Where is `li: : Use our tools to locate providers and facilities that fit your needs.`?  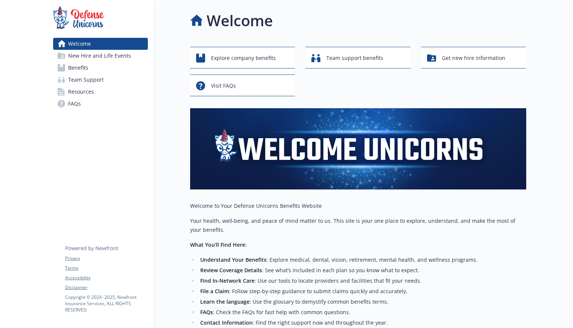 li: : Use our tools to locate providers and facilities that fit your needs. is located at coordinates (363, 281).